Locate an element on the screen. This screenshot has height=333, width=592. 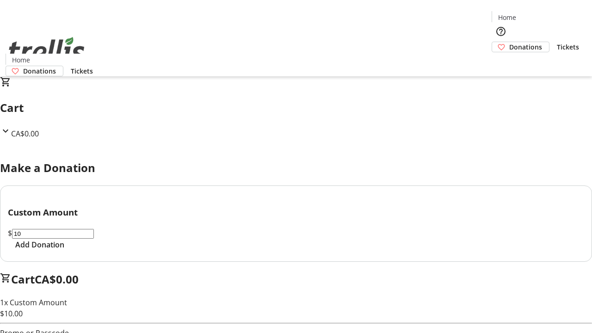
img: Orient E2E Organization e46J6YHH52's Logo is located at coordinates (47, 50).